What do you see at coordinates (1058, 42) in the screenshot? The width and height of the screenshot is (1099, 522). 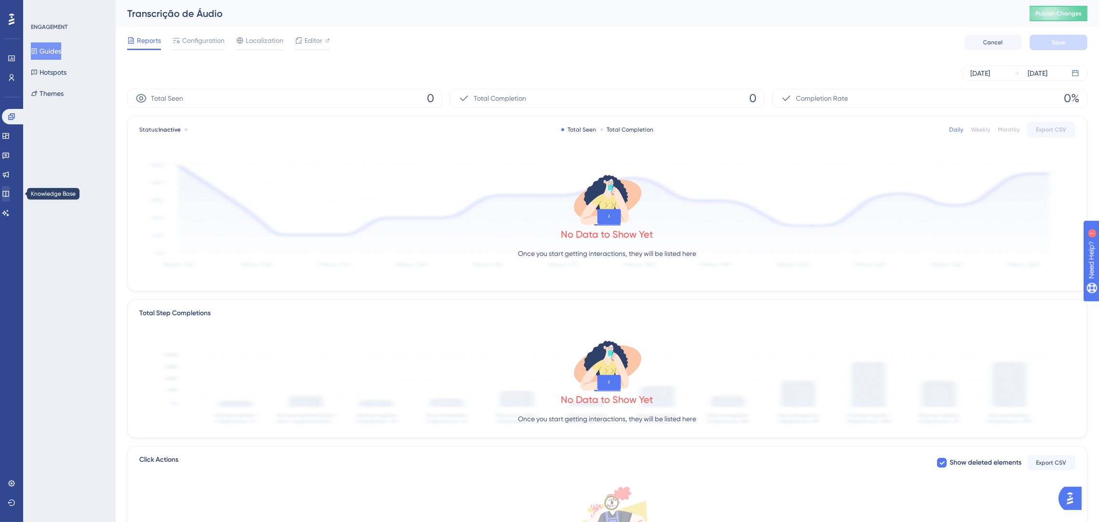 I see `button: Save` at bounding box center [1058, 42].